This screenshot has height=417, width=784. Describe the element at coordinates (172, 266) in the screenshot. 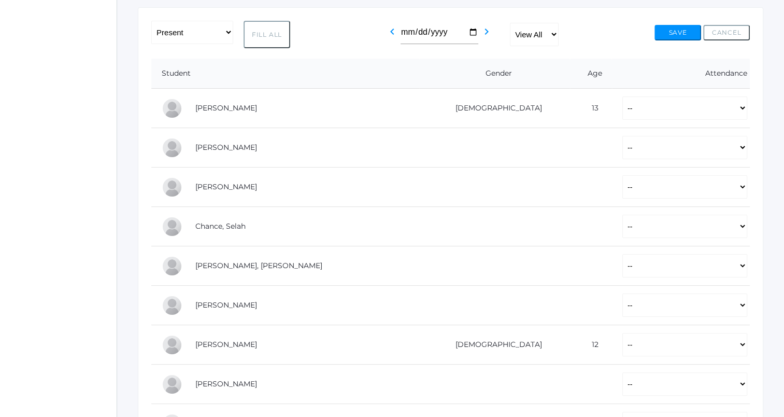

I see `div: Presley Davenport` at that location.